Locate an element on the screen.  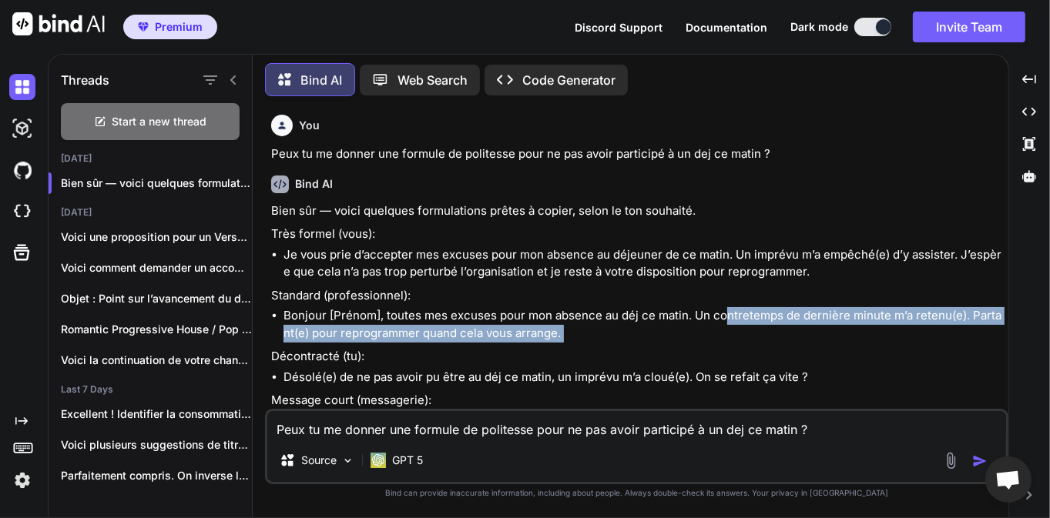
p: Bind can provide inaccurate information, including about people. Always double-check its answers.... is located at coordinates (636, 493).